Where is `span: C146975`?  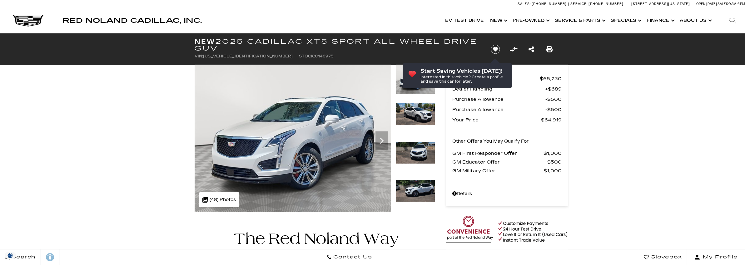
span: C146975 is located at coordinates (324, 56).